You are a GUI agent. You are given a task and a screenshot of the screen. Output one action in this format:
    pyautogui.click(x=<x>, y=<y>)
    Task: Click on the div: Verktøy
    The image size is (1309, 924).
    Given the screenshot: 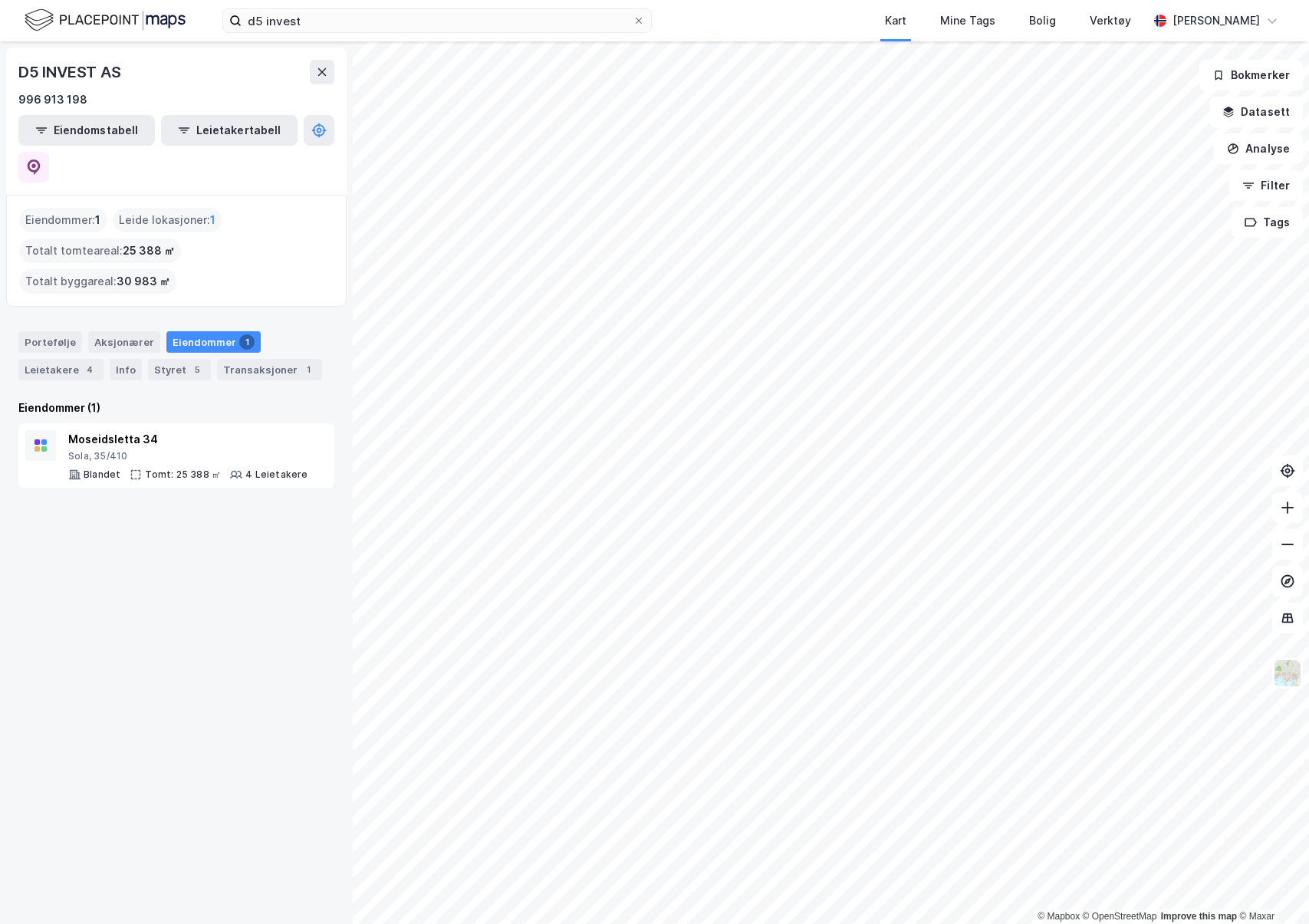 What is the action you would take?
    pyautogui.click(x=1110, y=20)
    